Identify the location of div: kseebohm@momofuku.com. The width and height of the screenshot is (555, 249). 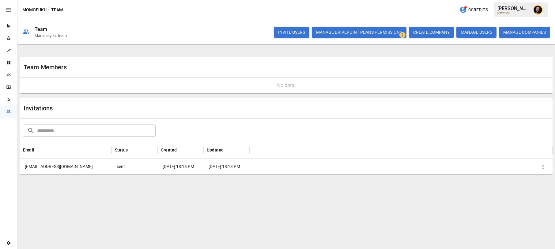
(66, 166).